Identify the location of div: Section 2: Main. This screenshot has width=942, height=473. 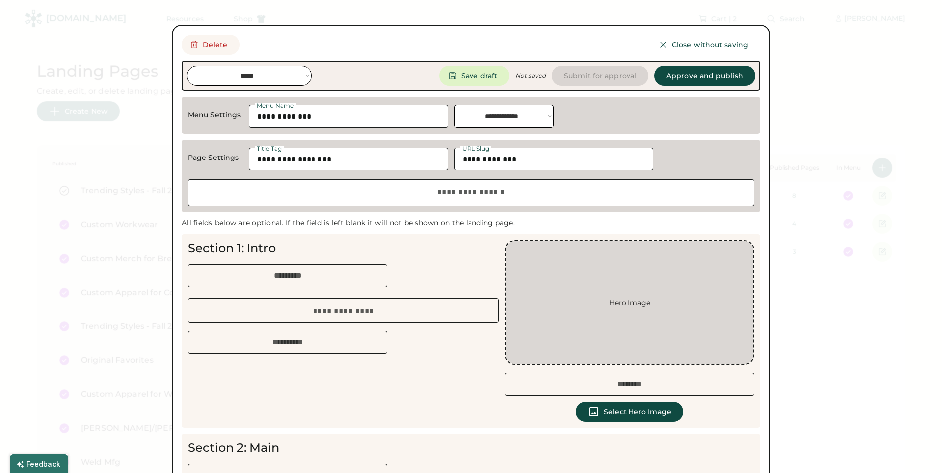
(233, 447).